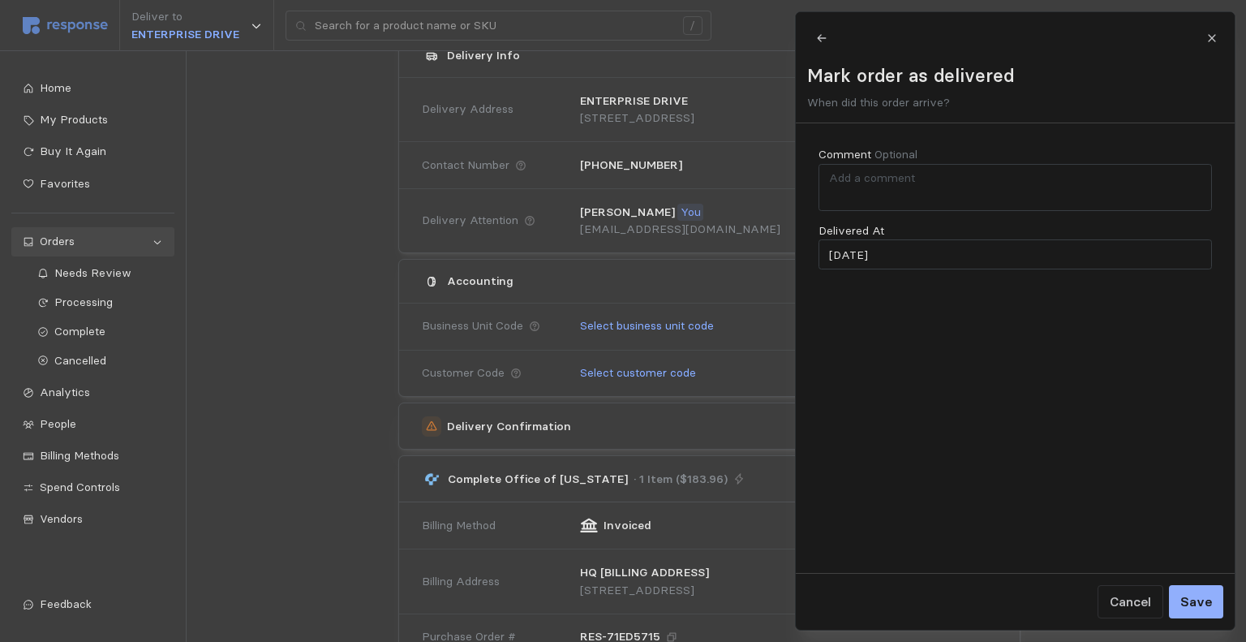  Describe the element at coordinates (1129, 601) in the screenshot. I see `button: Cancel` at that location.